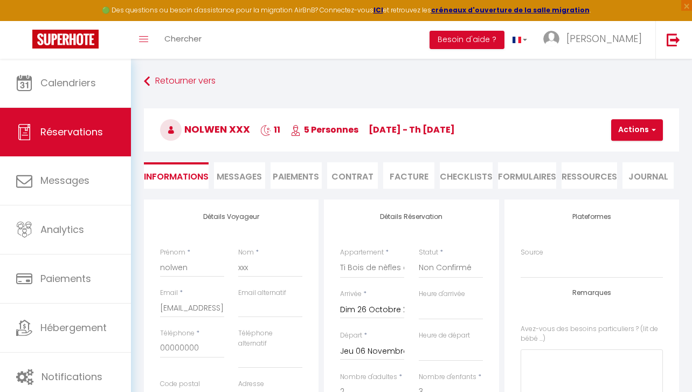 Image resolution: width=692 pixels, height=392 pixels. Describe the element at coordinates (180, 384) in the screenshot. I see `label: Code postal` at that location.